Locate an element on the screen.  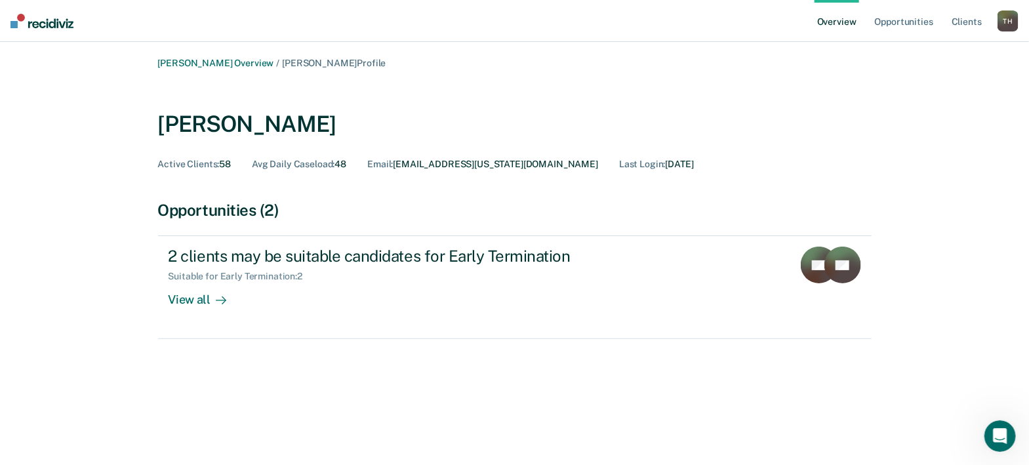
div: 48 is located at coordinates (299, 164).